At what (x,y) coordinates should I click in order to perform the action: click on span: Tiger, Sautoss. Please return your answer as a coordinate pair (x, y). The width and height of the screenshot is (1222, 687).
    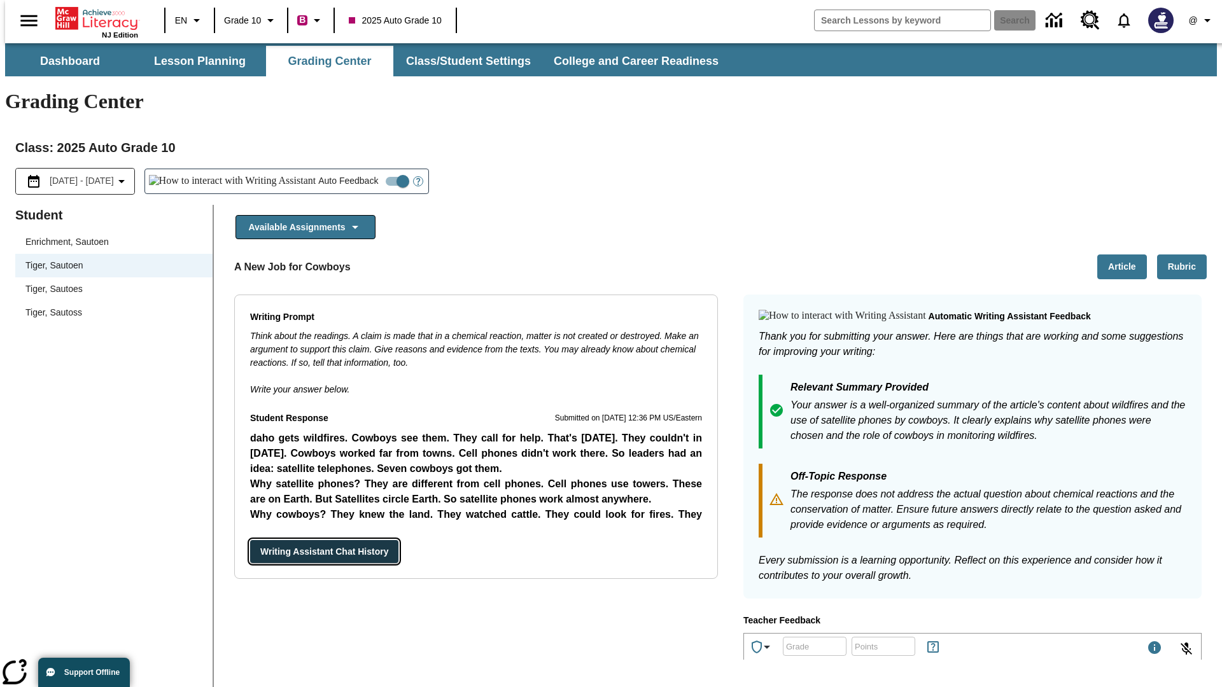
    Looking at the image, I should click on (114, 312).